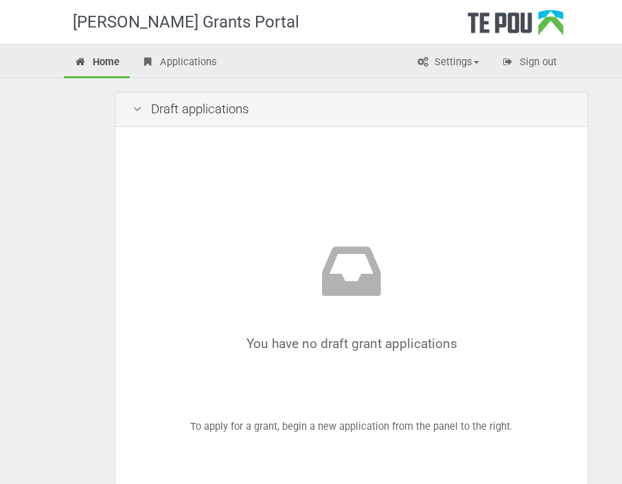 The image size is (622, 484). I want to click on div: You have no draft grant applications, so click(351, 294).